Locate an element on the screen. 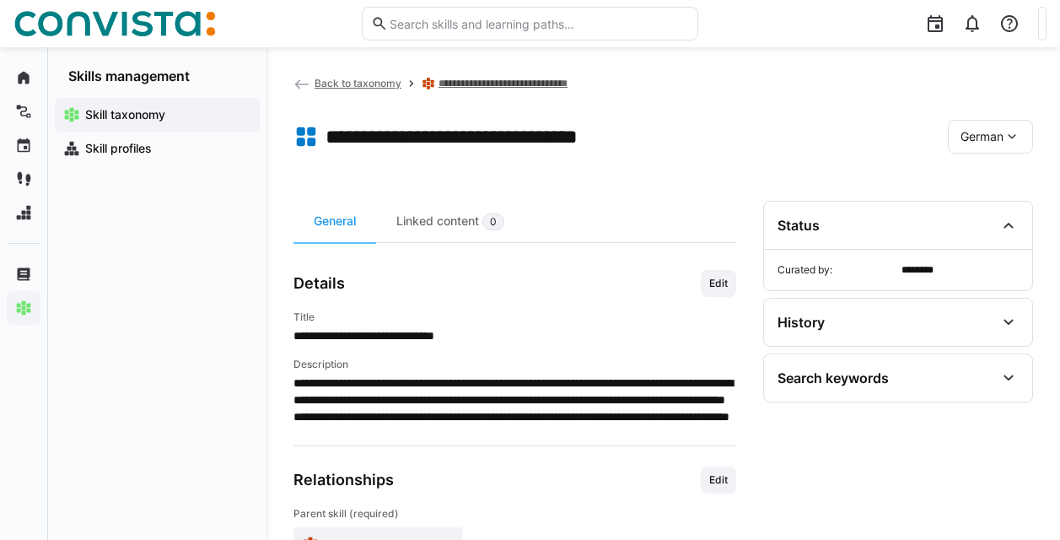  div: History is located at coordinates (801, 322).